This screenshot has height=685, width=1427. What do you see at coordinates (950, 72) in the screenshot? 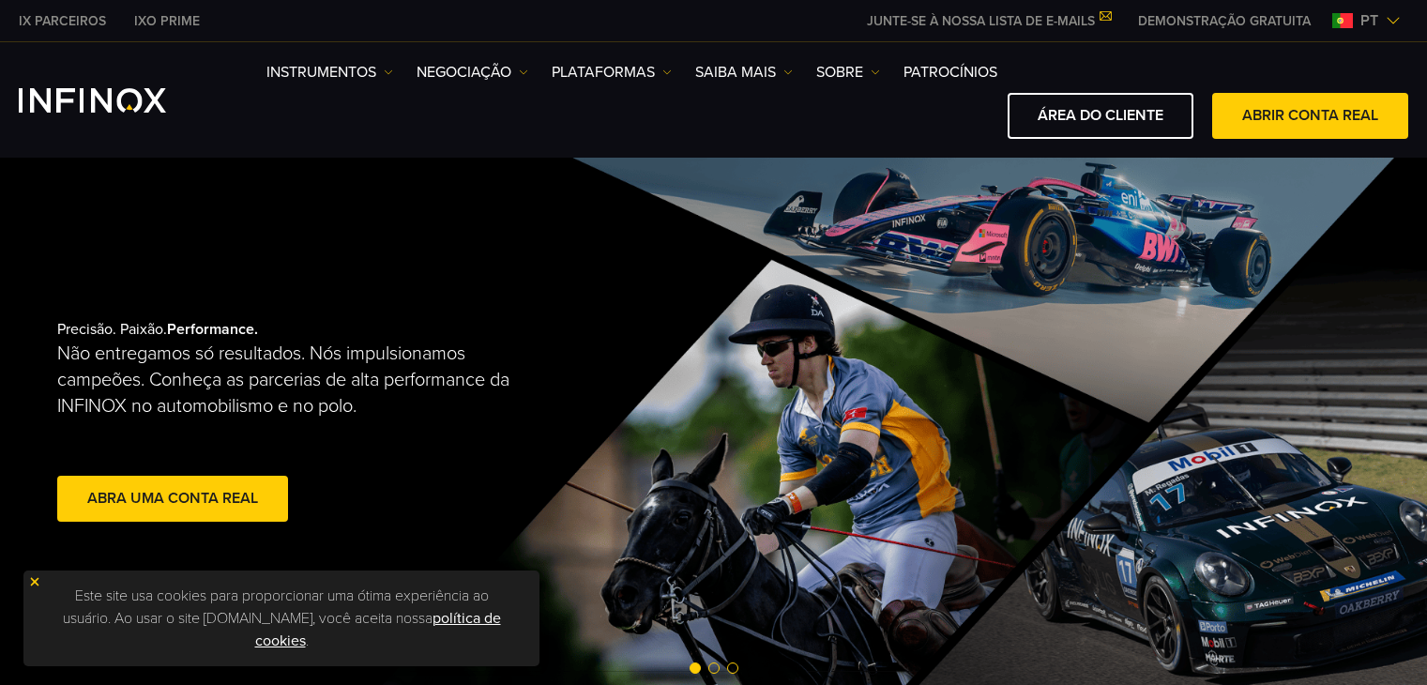
I see `a: Patrocínios` at bounding box center [950, 72].